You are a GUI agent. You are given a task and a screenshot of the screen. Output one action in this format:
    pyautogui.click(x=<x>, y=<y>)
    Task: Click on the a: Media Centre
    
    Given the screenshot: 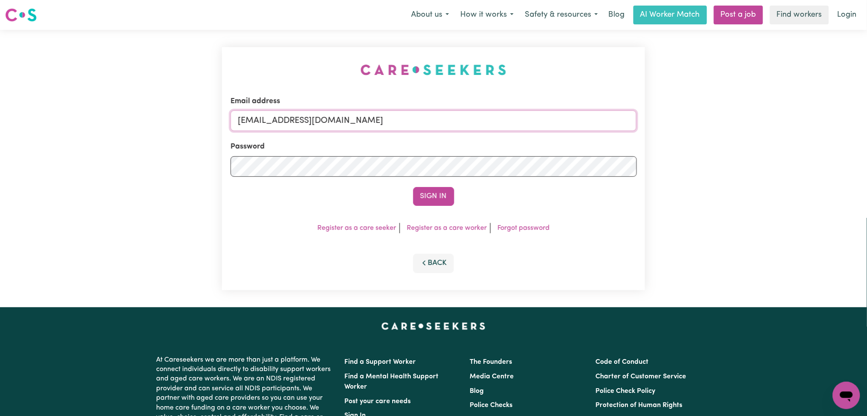 What is the action you would take?
    pyautogui.click(x=492, y=376)
    